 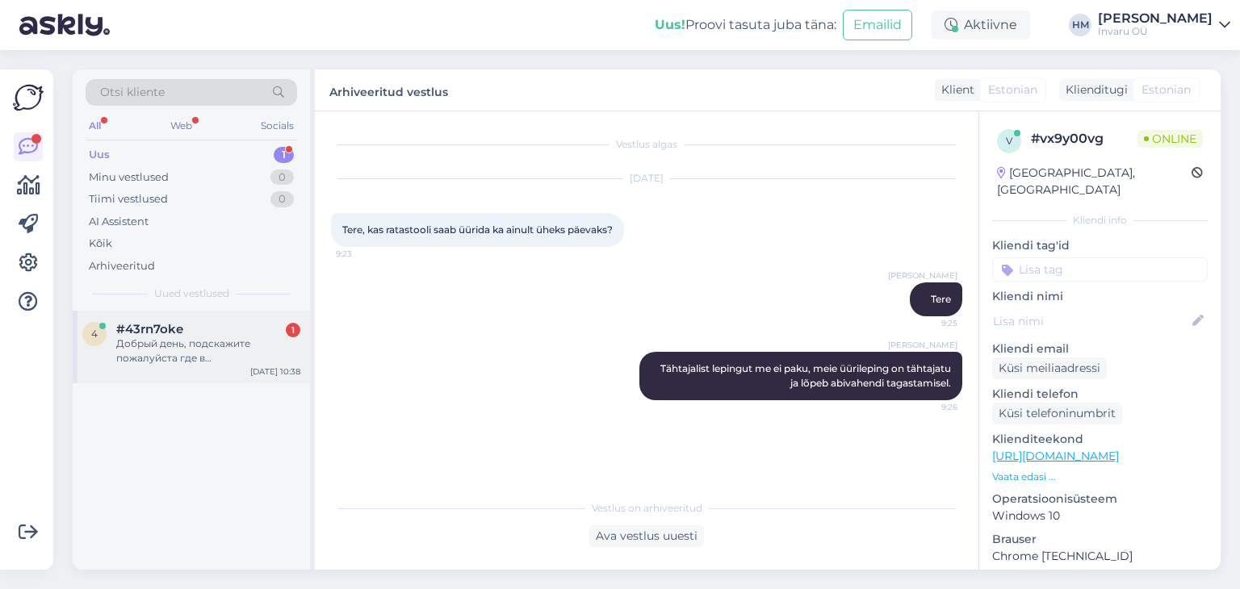 I want to click on span: 4, so click(x=94, y=333).